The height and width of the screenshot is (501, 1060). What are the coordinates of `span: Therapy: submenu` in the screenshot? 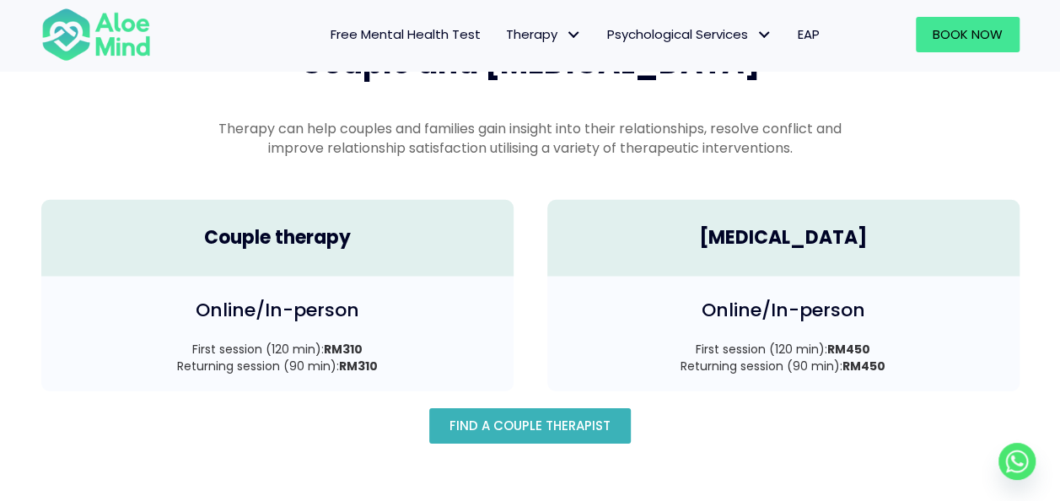 It's located at (573, 35).